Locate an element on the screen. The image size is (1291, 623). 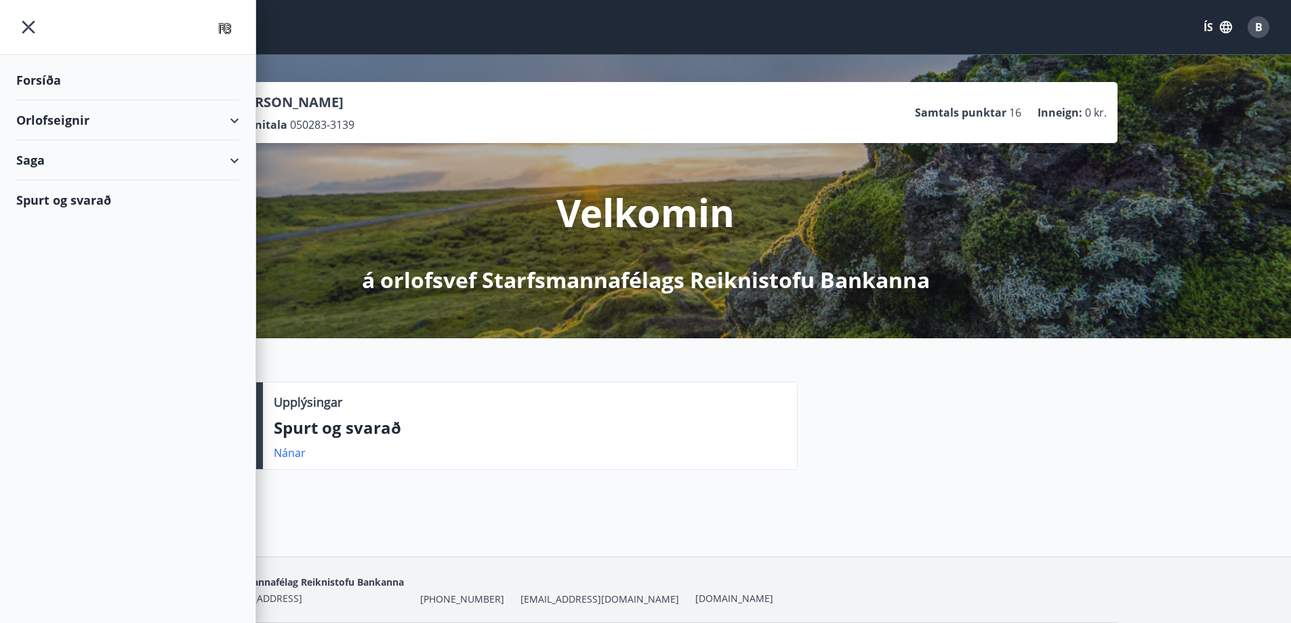
div: Saga is located at coordinates (127, 160).